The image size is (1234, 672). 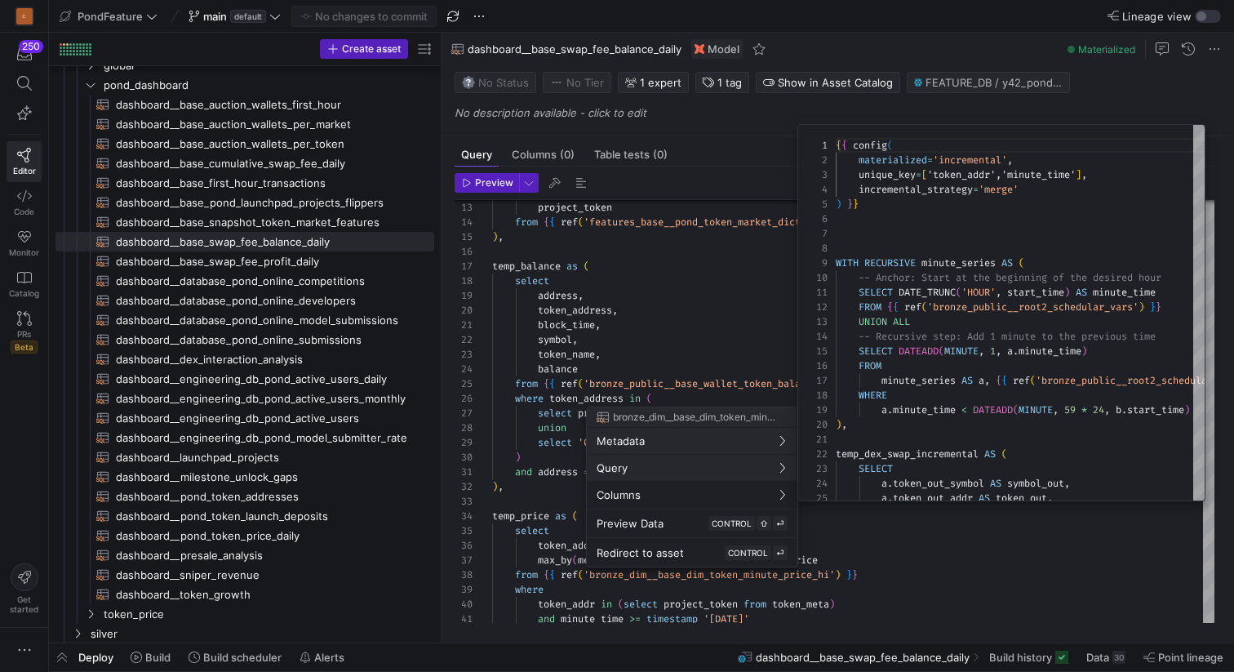 What do you see at coordinates (992, 410) in the screenshot?
I see `span: DATEADD` at bounding box center [992, 410].